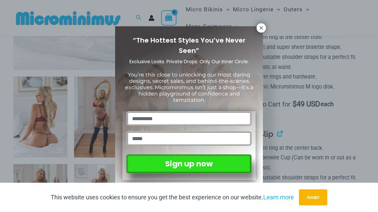  Describe the element at coordinates (189, 88) in the screenshot. I see `span: You’re this close to unlocking our most daring designs, secret sales, and behind-the-scenes exclu...` at that location.